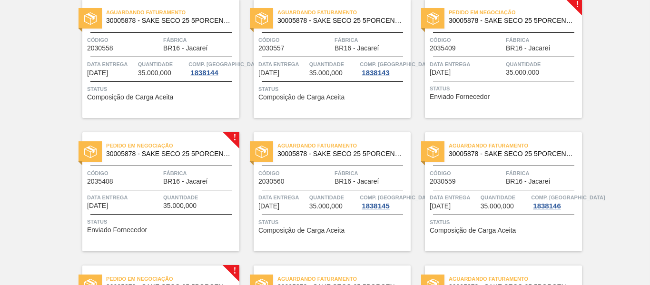 This screenshot has height=285, width=650. What do you see at coordinates (497, 192) in the screenshot?
I see `a: statusAguardando Faturamento30005878 - SAKE SECO 25 5PORCENTOCódigo2030559FábricaBR16 - JacareíDa...` at bounding box center [497, 192].